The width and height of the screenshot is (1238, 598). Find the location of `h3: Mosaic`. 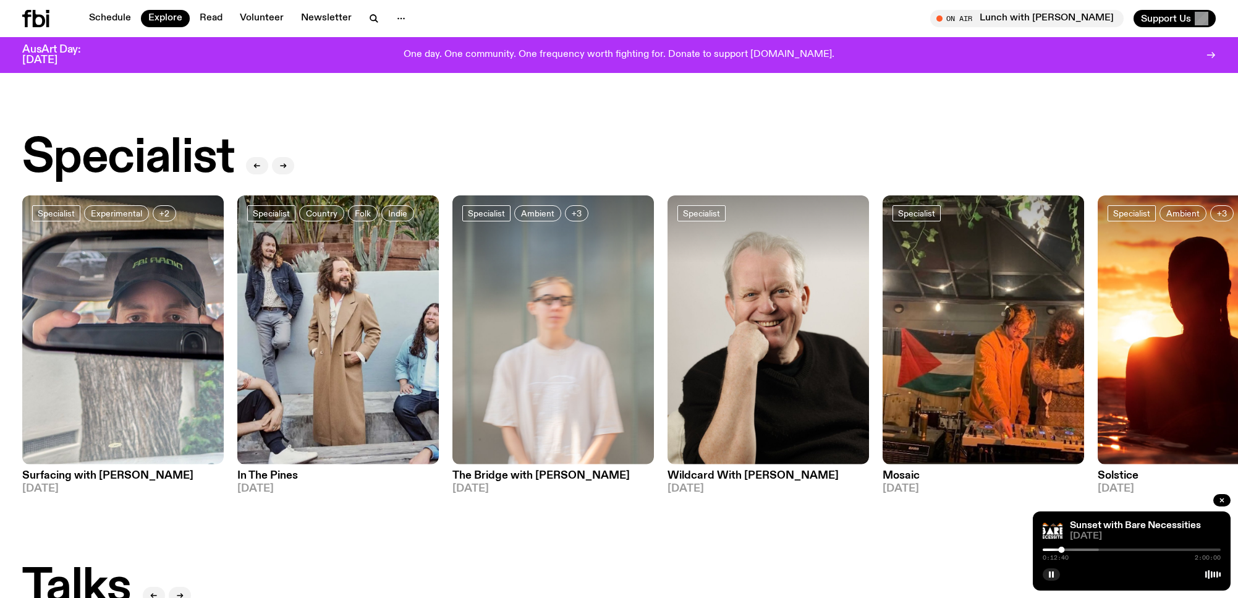

h3: Mosaic is located at coordinates (983, 475).